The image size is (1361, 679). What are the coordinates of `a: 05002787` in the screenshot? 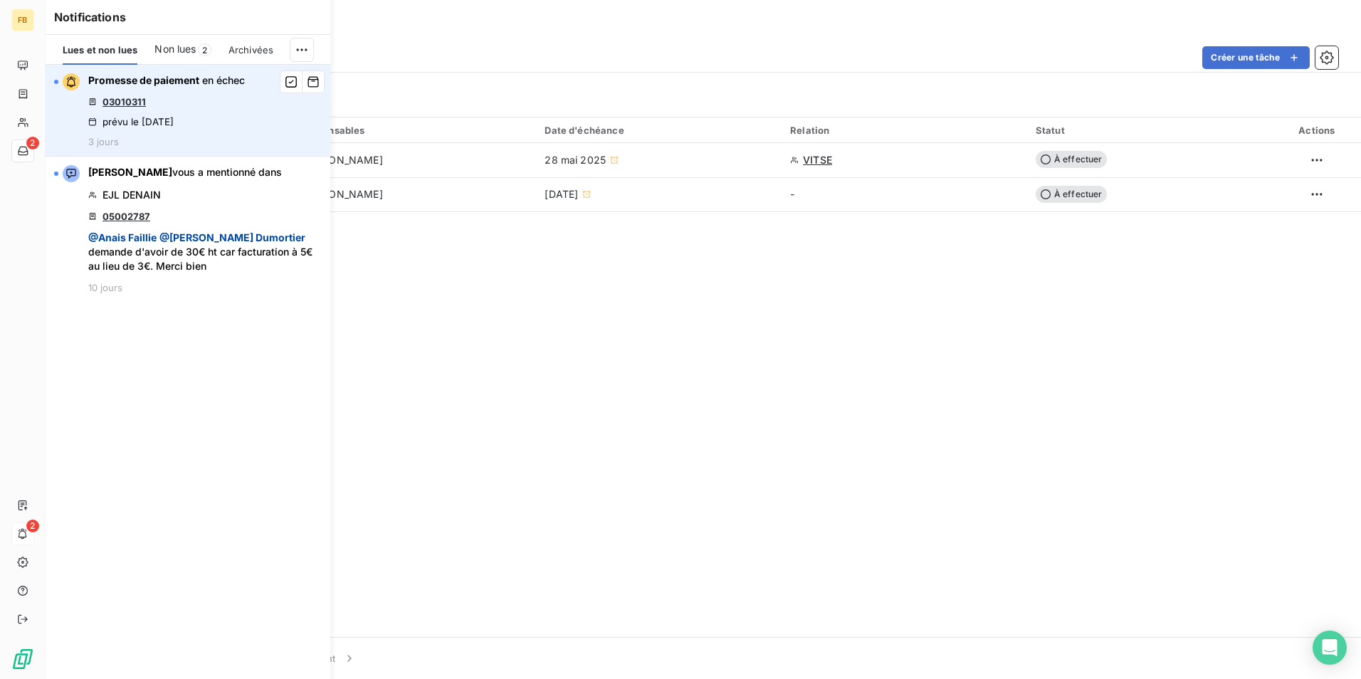 It's located at (126, 216).